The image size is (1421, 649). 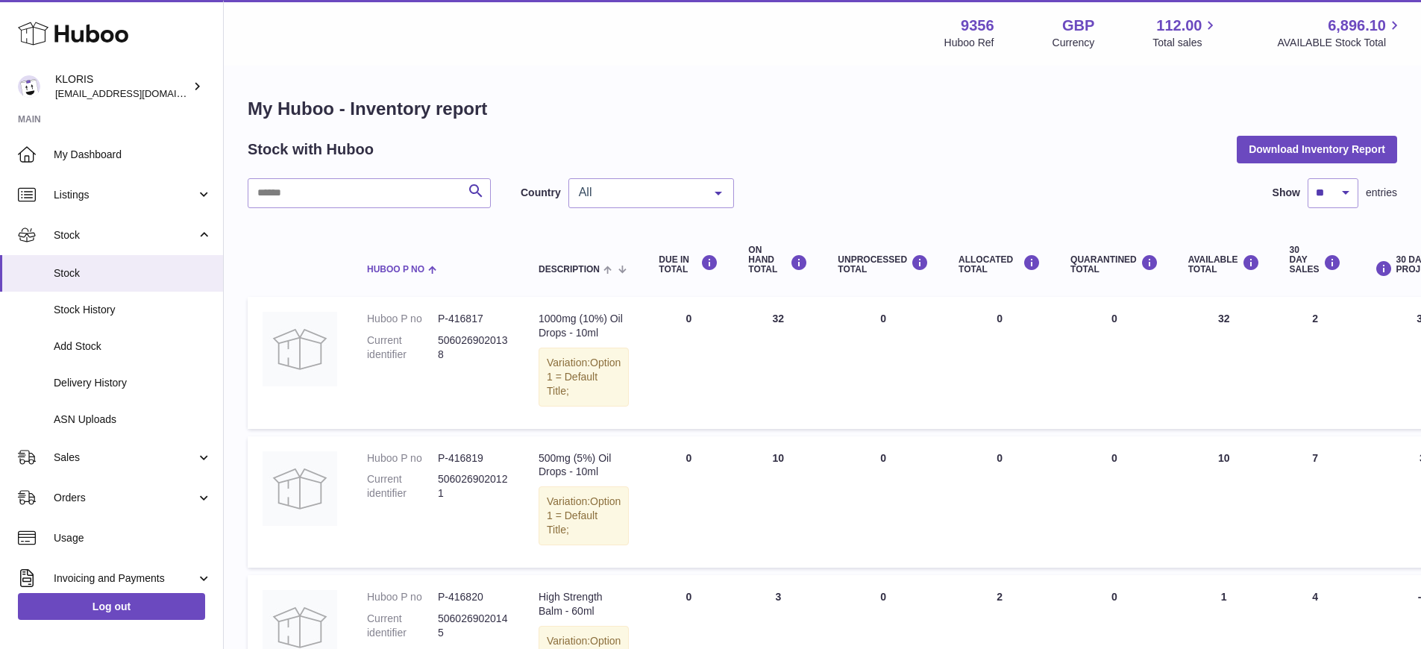 I want to click on a: 6,896.10 AVAILABLE Stock Total, so click(x=1339, y=33).